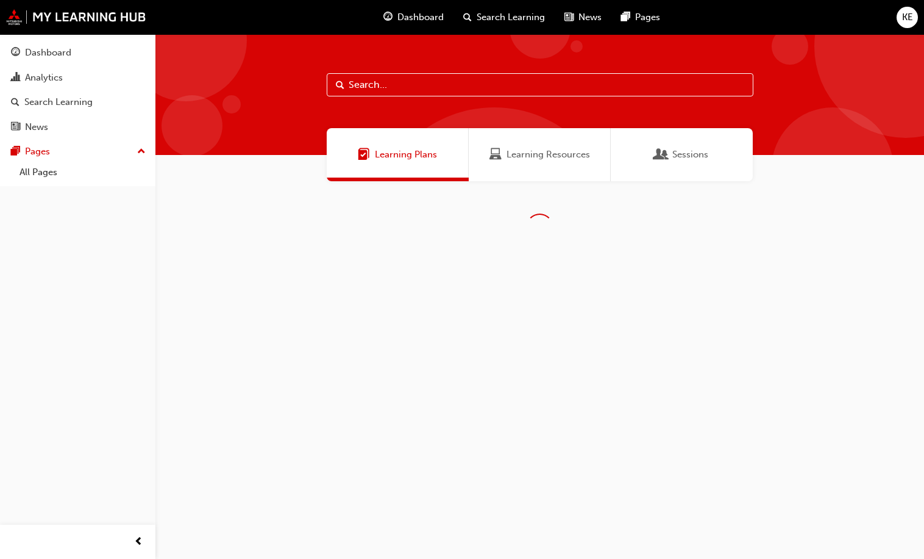 This screenshot has height=559, width=924. I want to click on a: Learning PlansLearning Plans, so click(398, 154).